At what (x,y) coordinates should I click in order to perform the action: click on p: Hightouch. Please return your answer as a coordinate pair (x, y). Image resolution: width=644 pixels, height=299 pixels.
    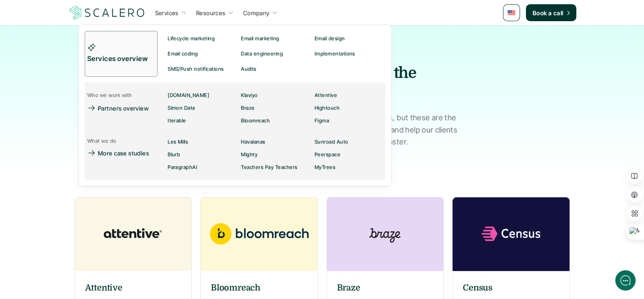
    Looking at the image, I should click on (327, 108).